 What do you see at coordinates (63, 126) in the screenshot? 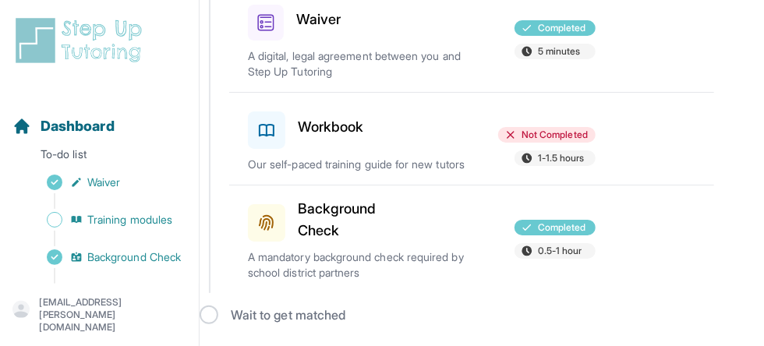
I see `a: Dashboard` at bounding box center [63, 126].